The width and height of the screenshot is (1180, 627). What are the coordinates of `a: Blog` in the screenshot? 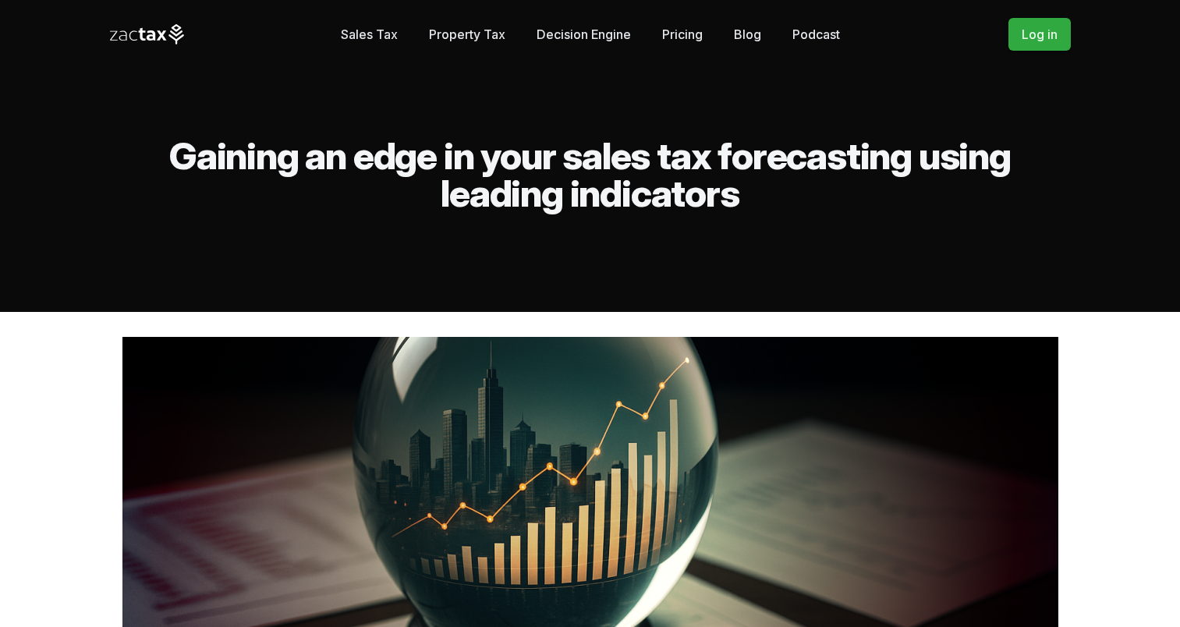 It's located at (747, 34).